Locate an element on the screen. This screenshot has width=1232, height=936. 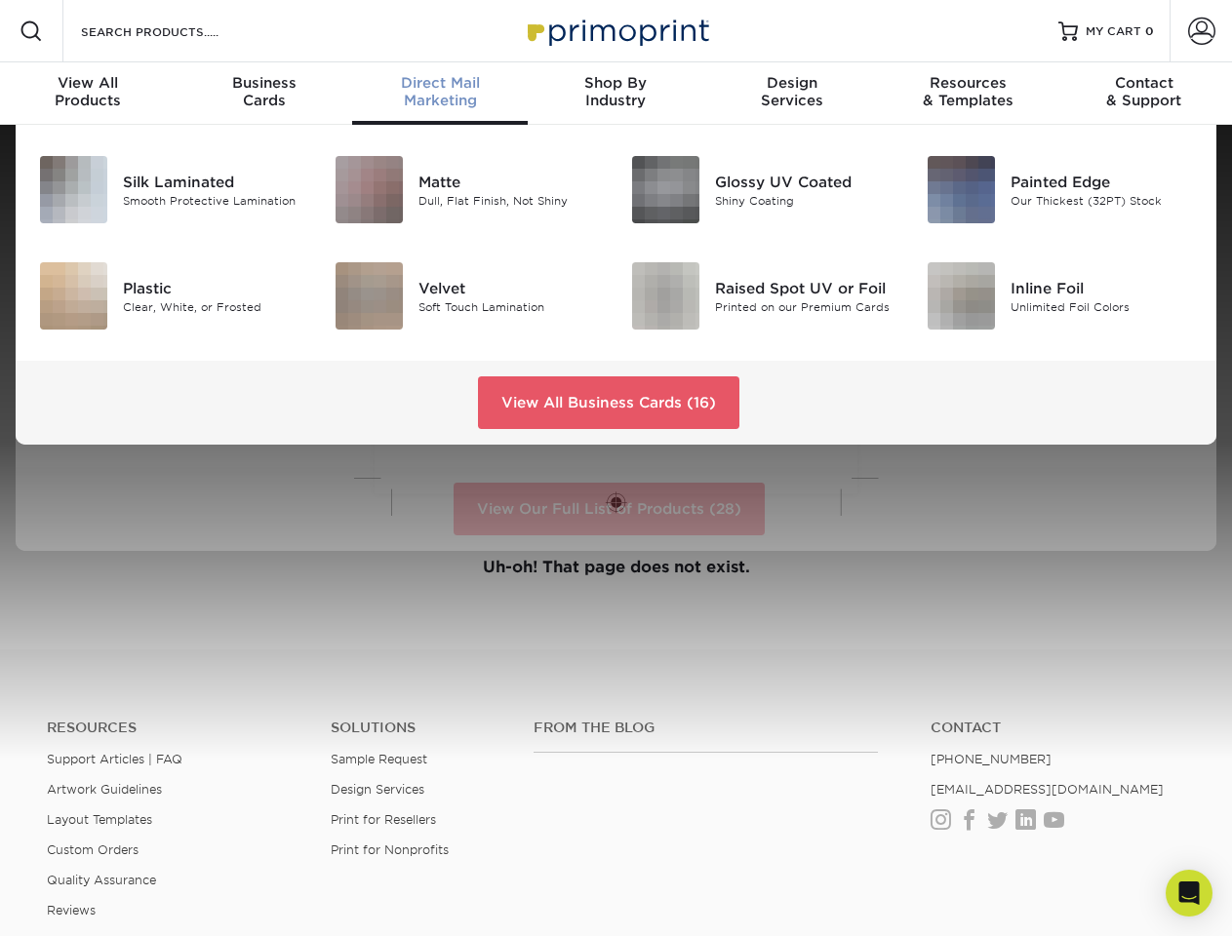
span: Resources is located at coordinates (968, 83).